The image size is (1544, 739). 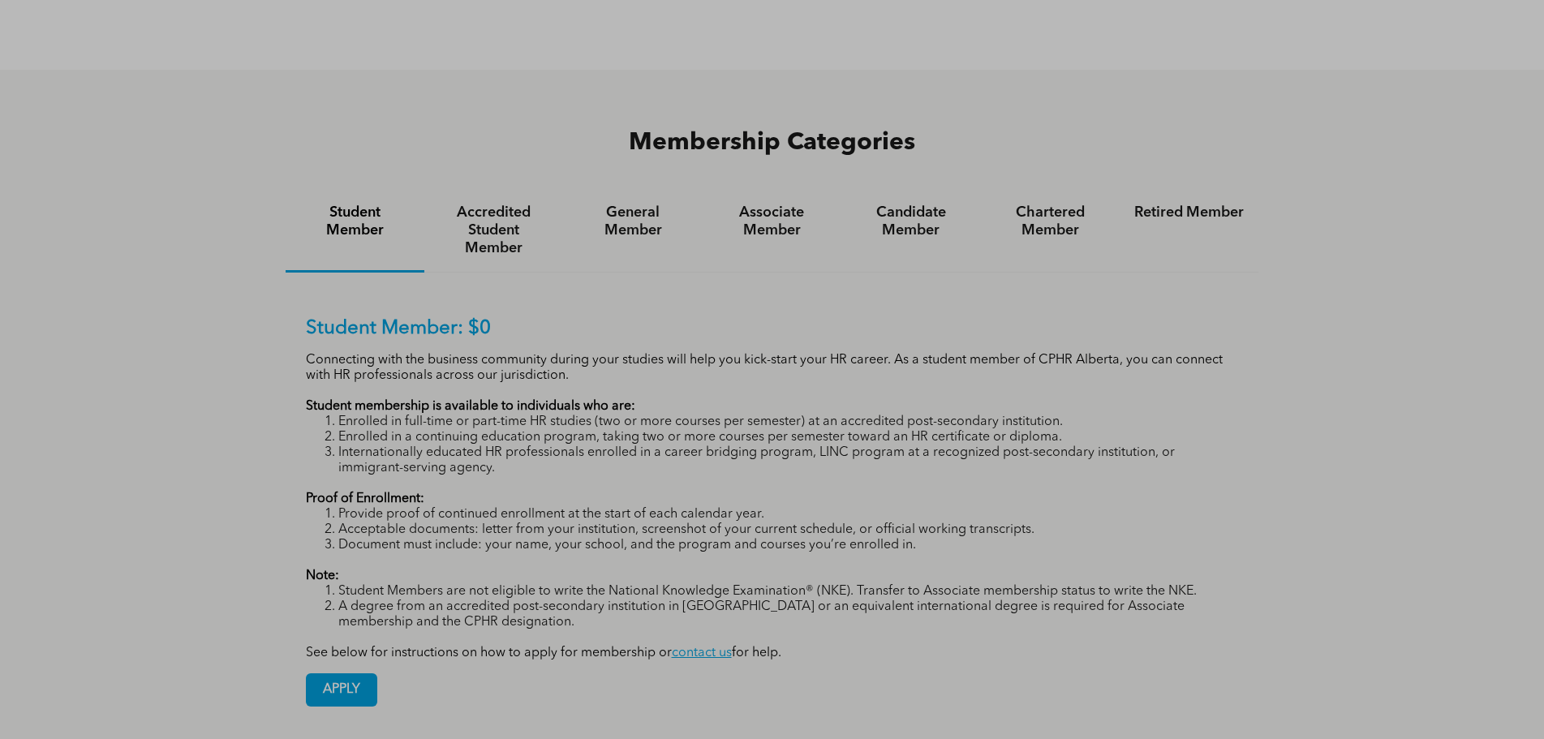 What do you see at coordinates (1050, 221) in the screenshot?
I see `h4: Chartered Member` at bounding box center [1050, 221].